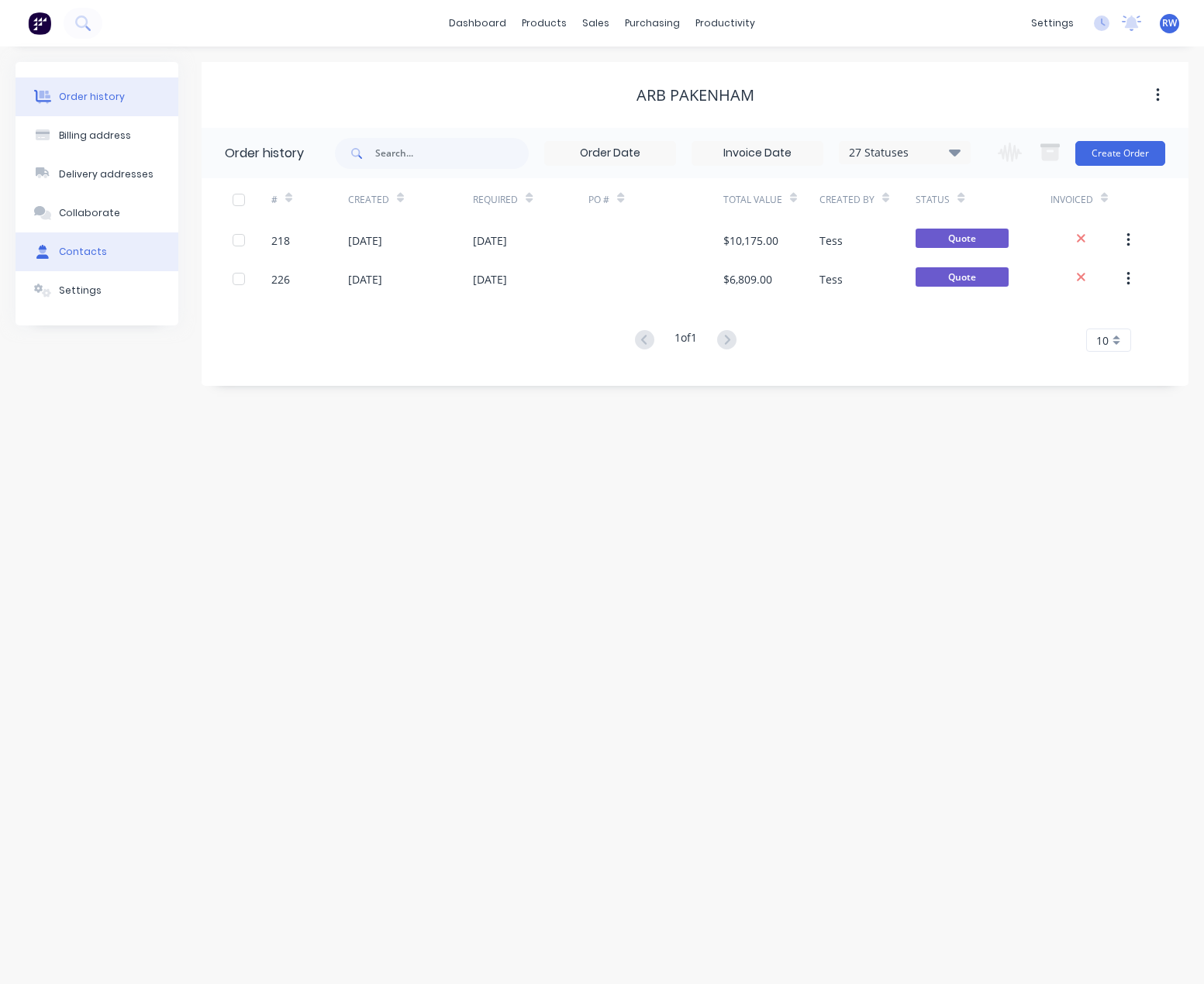  What do you see at coordinates (758, 154) in the screenshot?
I see `input: Invoice Date` at bounding box center [758, 154].